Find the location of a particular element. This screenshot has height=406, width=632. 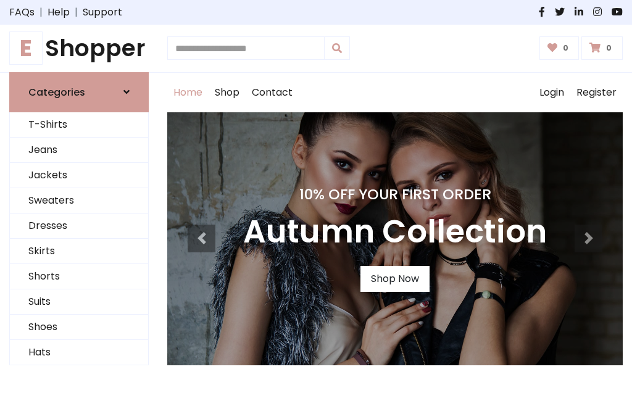

h1: Shopper is located at coordinates (79, 48).